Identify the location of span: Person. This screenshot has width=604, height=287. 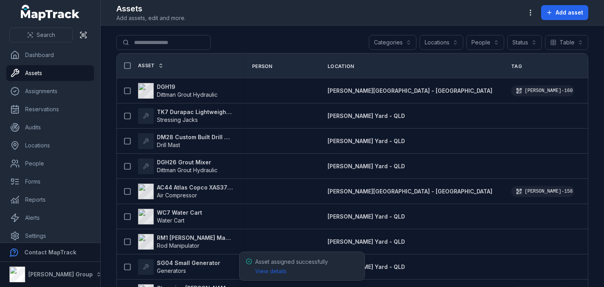
(262, 66).